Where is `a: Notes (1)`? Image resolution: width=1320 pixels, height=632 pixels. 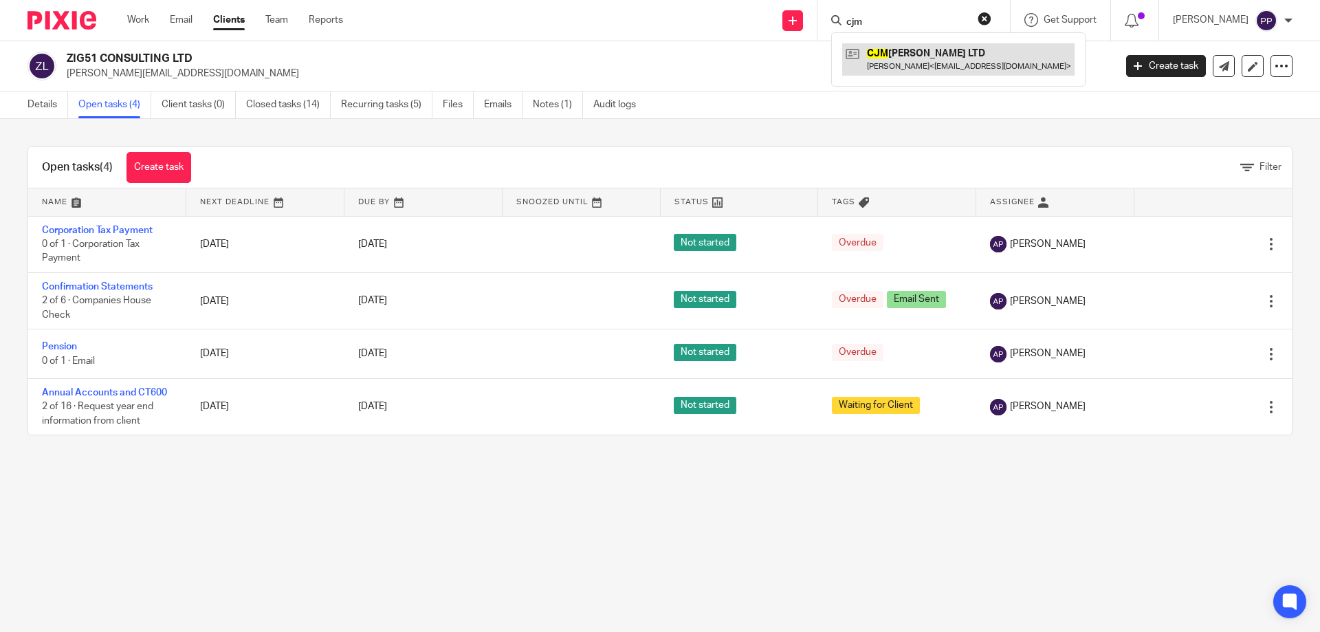 a: Notes (1) is located at coordinates (558, 104).